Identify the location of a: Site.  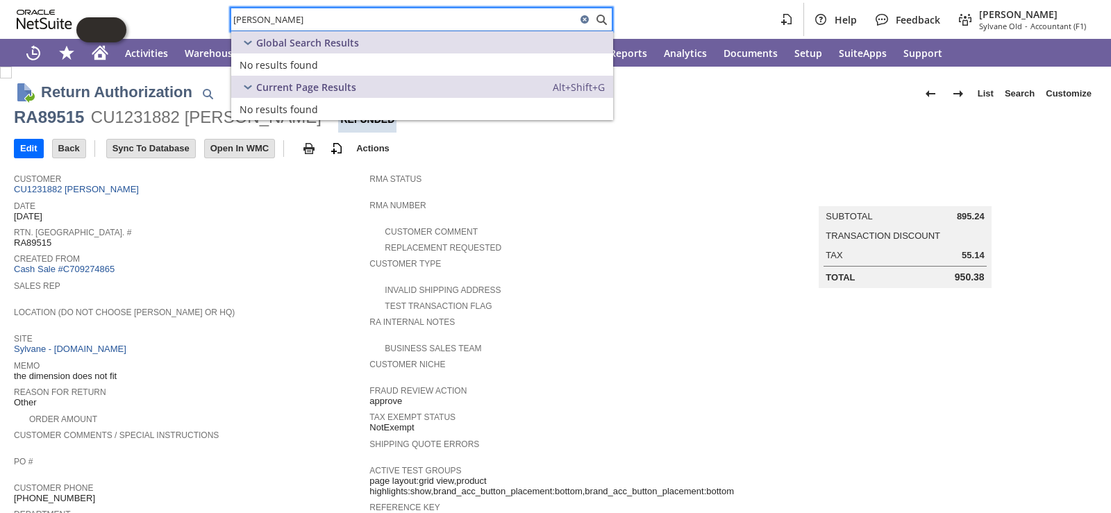
(23, 339).